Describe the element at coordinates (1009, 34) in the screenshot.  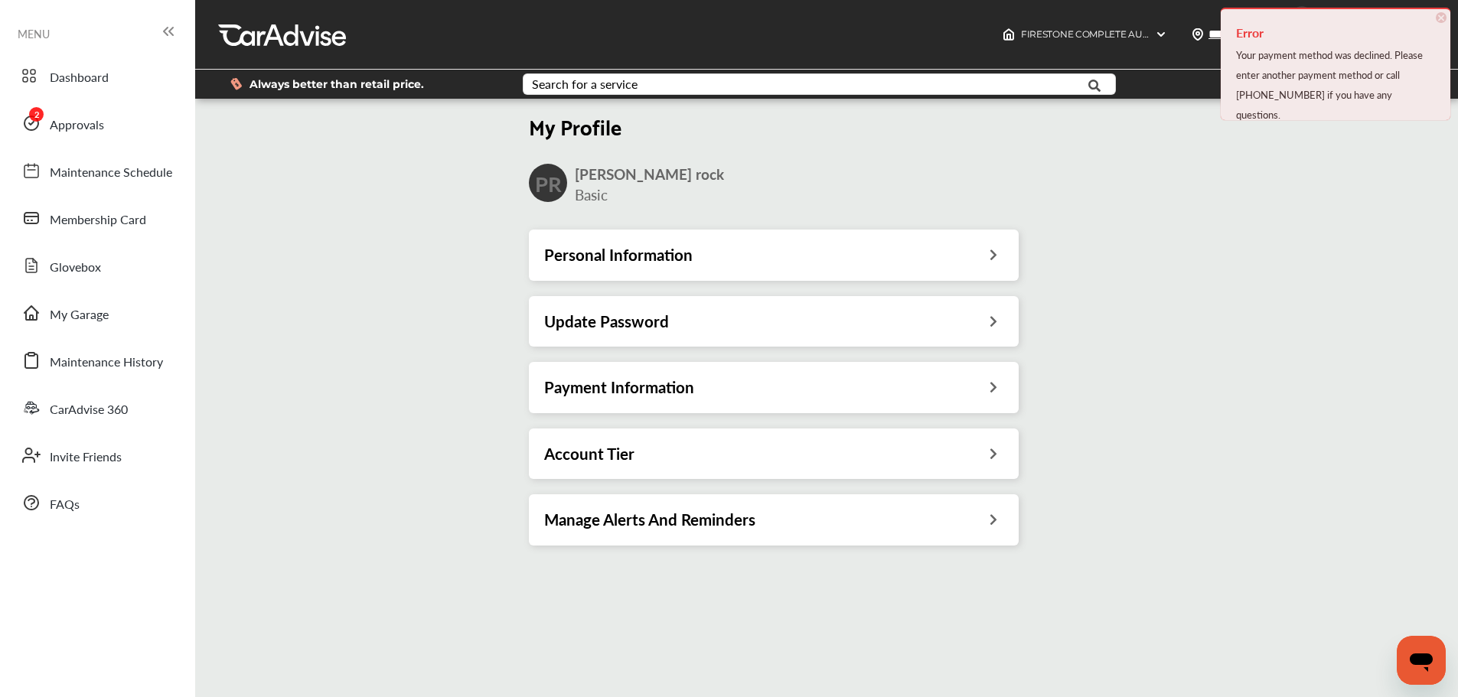
I see `img: header-home-logo.8d720a4f.svg` at that location.